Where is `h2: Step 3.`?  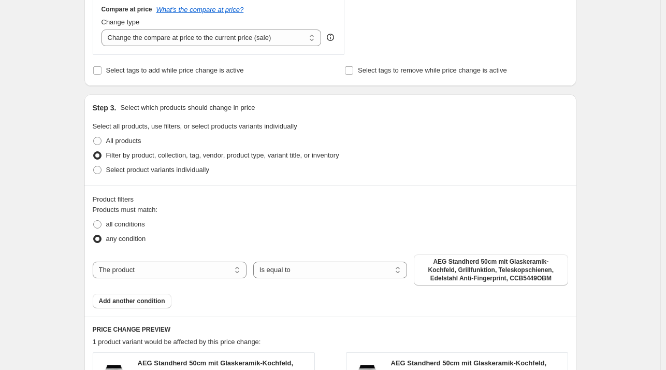
h2: Step 3. is located at coordinates (105, 108).